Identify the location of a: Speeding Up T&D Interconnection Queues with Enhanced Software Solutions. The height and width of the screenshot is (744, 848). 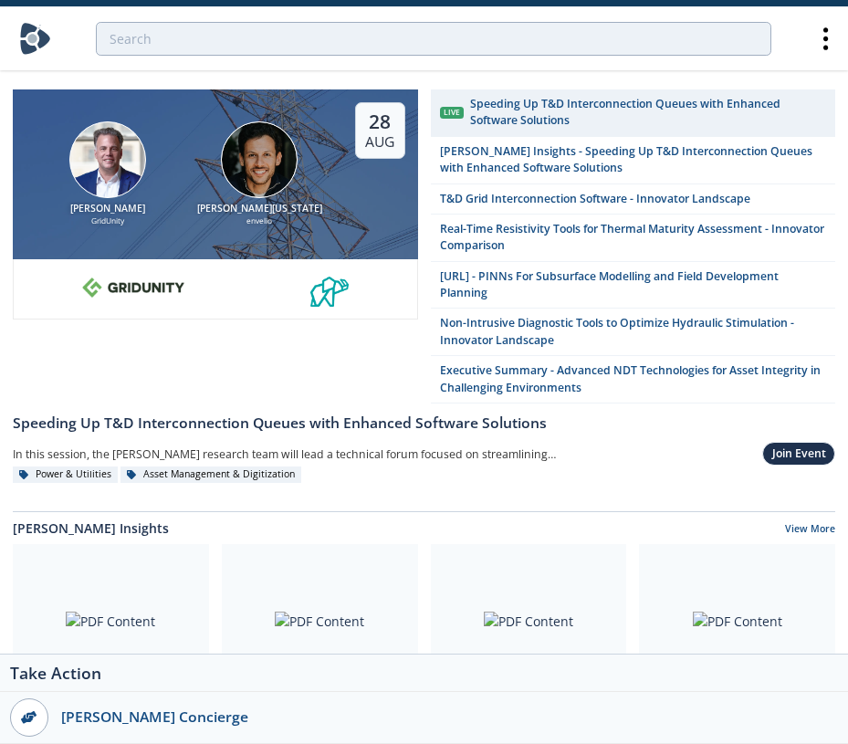
(423, 419).